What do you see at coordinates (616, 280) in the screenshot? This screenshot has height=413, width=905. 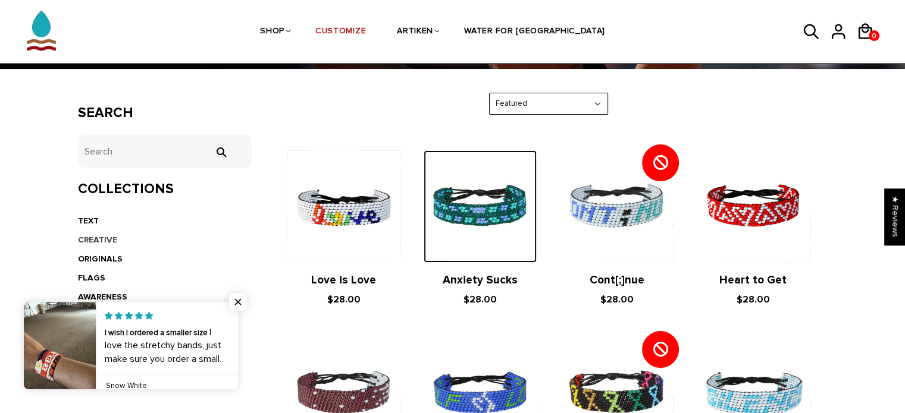 I see `a: Cont[;]nue` at bounding box center [616, 280].